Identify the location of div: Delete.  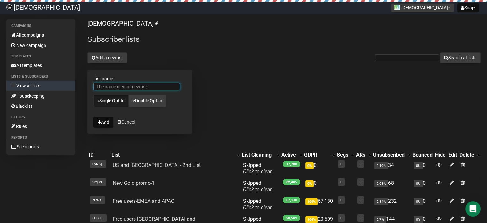
(467, 155).